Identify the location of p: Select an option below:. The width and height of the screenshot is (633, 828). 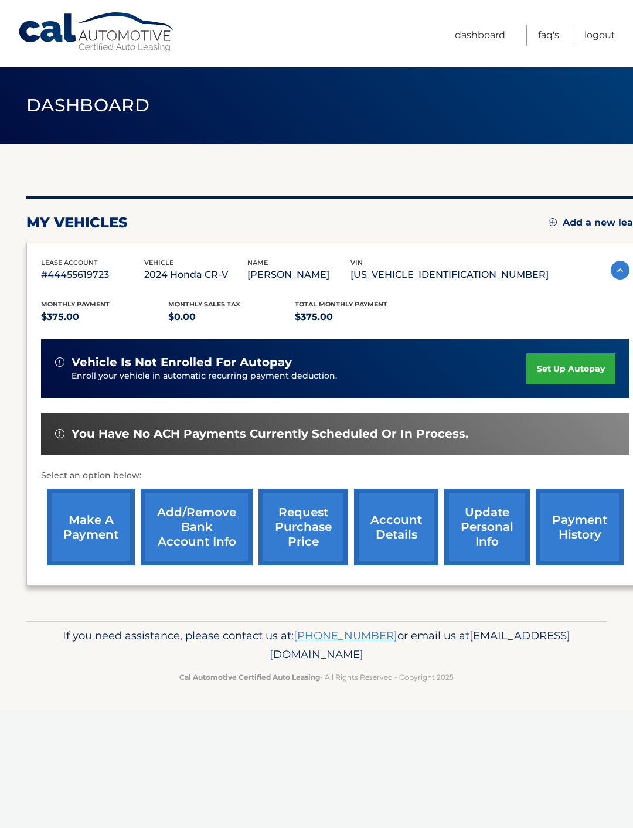
(335, 476).